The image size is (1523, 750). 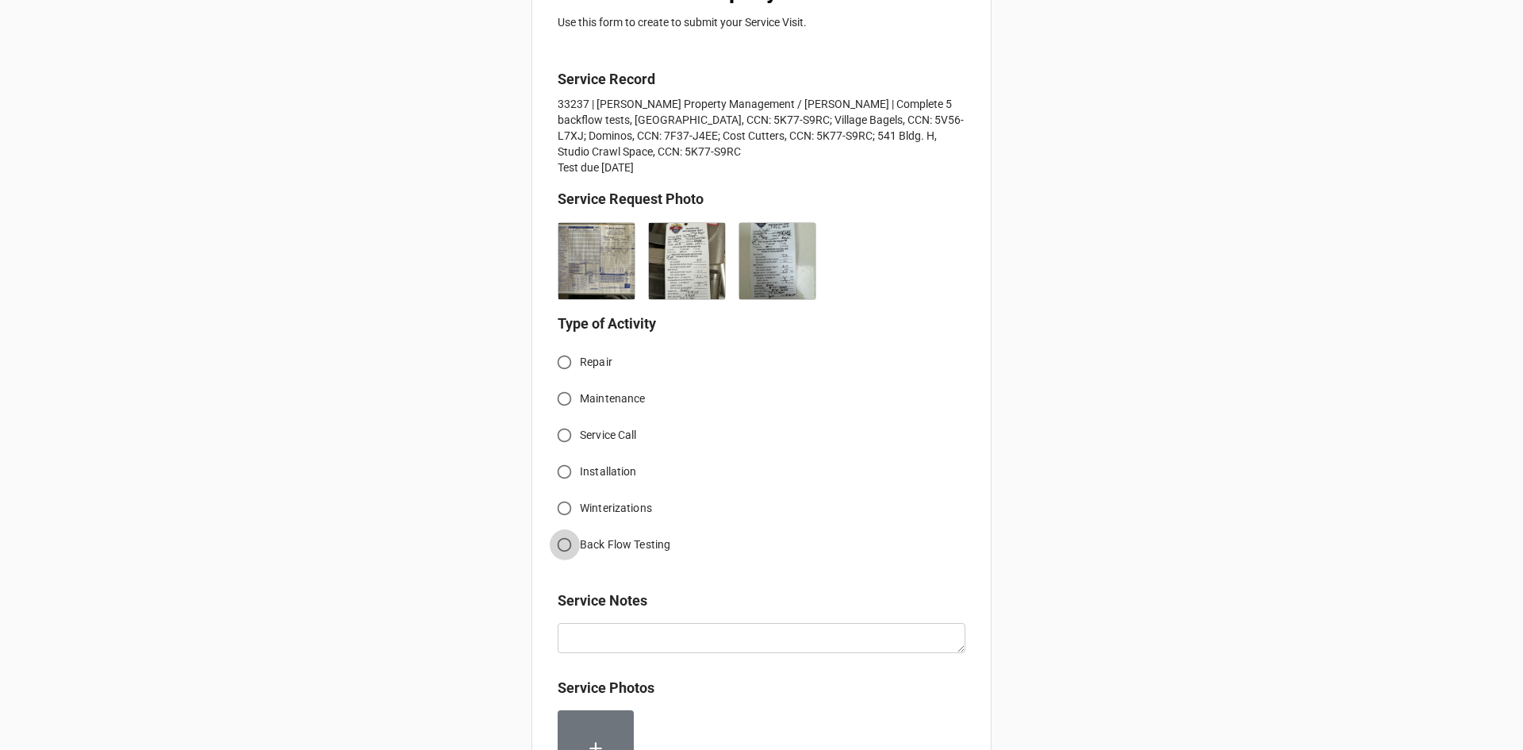 I want to click on b: Service Request Photo, so click(x=631, y=198).